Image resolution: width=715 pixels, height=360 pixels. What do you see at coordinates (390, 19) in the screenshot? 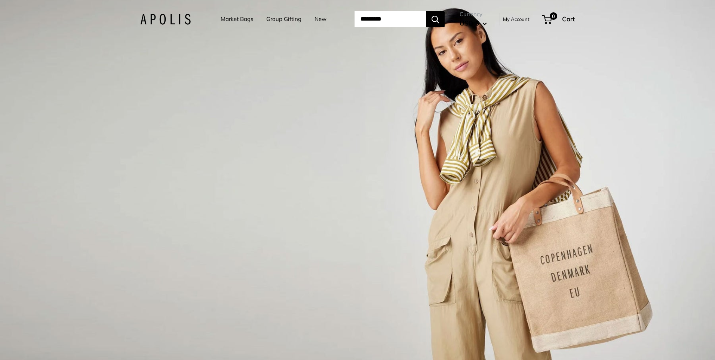
I see `input: Search...` at bounding box center [390, 19].